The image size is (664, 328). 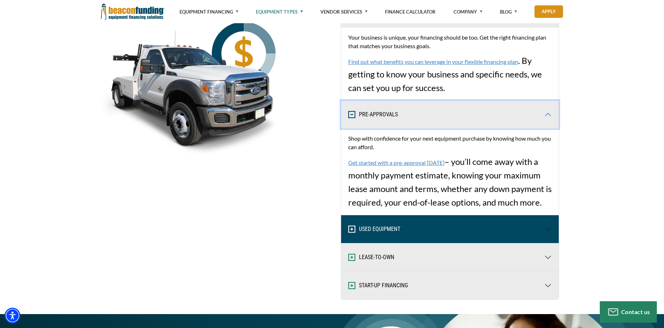 What do you see at coordinates (450, 42) in the screenshot?
I see `p: Your business is unique, your financing should be too. Get the right financing plan that matches ...` at bounding box center [450, 42].